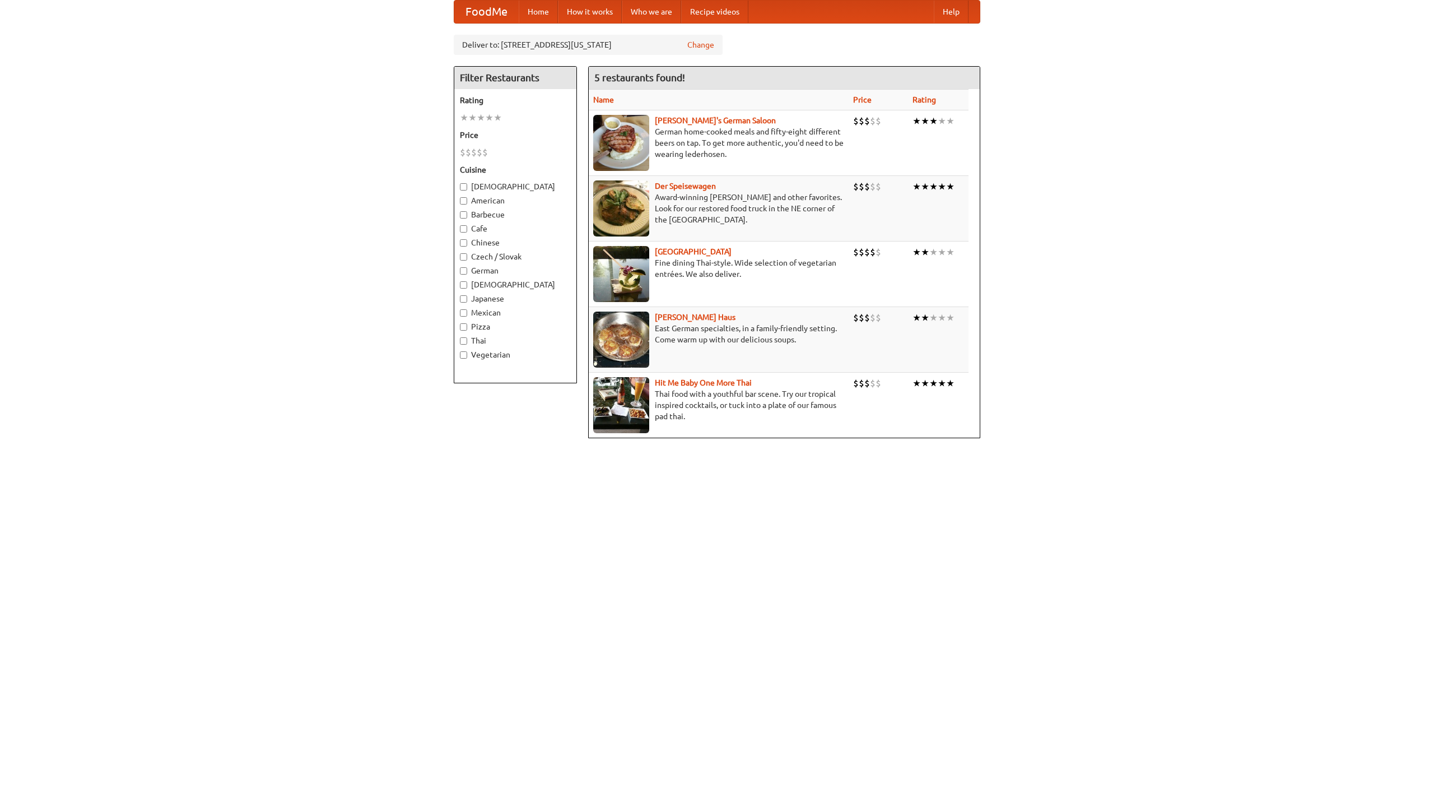 This screenshot has width=1434, height=793. Describe the element at coordinates (603, 100) in the screenshot. I see `a: Name` at that location.